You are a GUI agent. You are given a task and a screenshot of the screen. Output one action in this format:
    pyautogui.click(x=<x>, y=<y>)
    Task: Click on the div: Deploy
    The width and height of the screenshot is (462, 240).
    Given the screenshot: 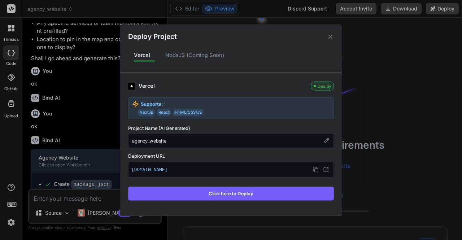 What is the action you would take?
    pyautogui.click(x=322, y=86)
    